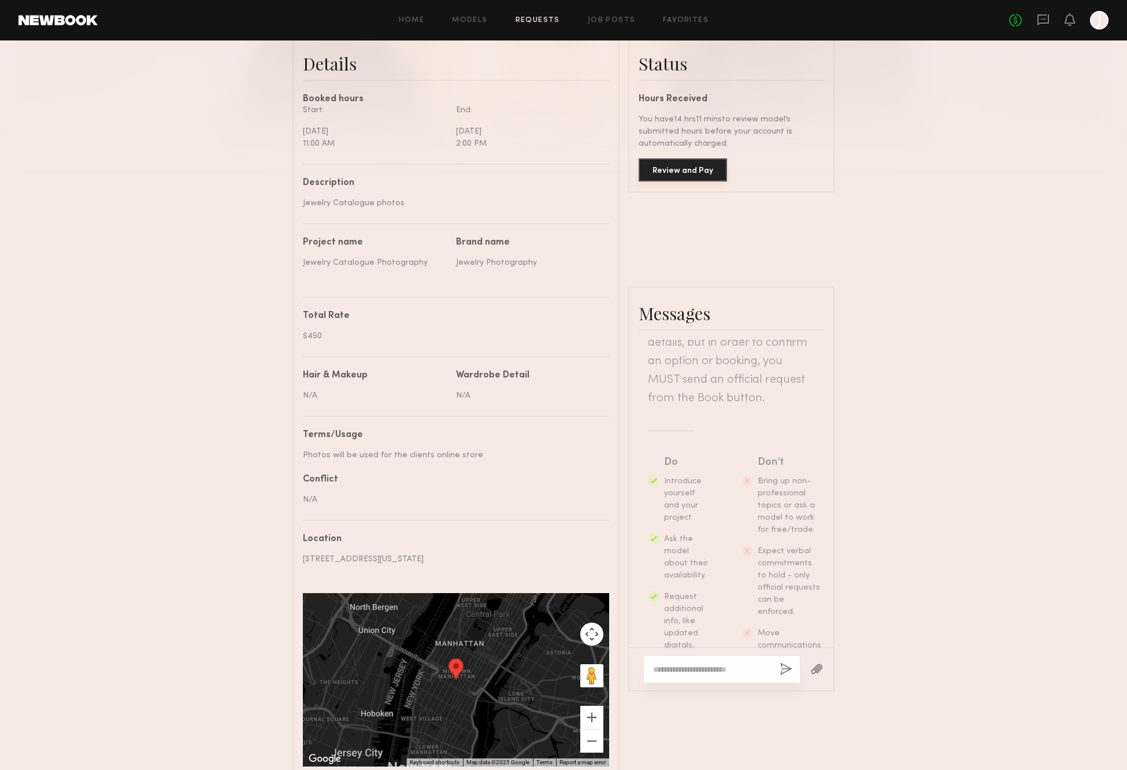 Image resolution: width=1127 pixels, height=770 pixels. What do you see at coordinates (451, 316) in the screenshot?
I see `div: Total Rate` at bounding box center [451, 316].